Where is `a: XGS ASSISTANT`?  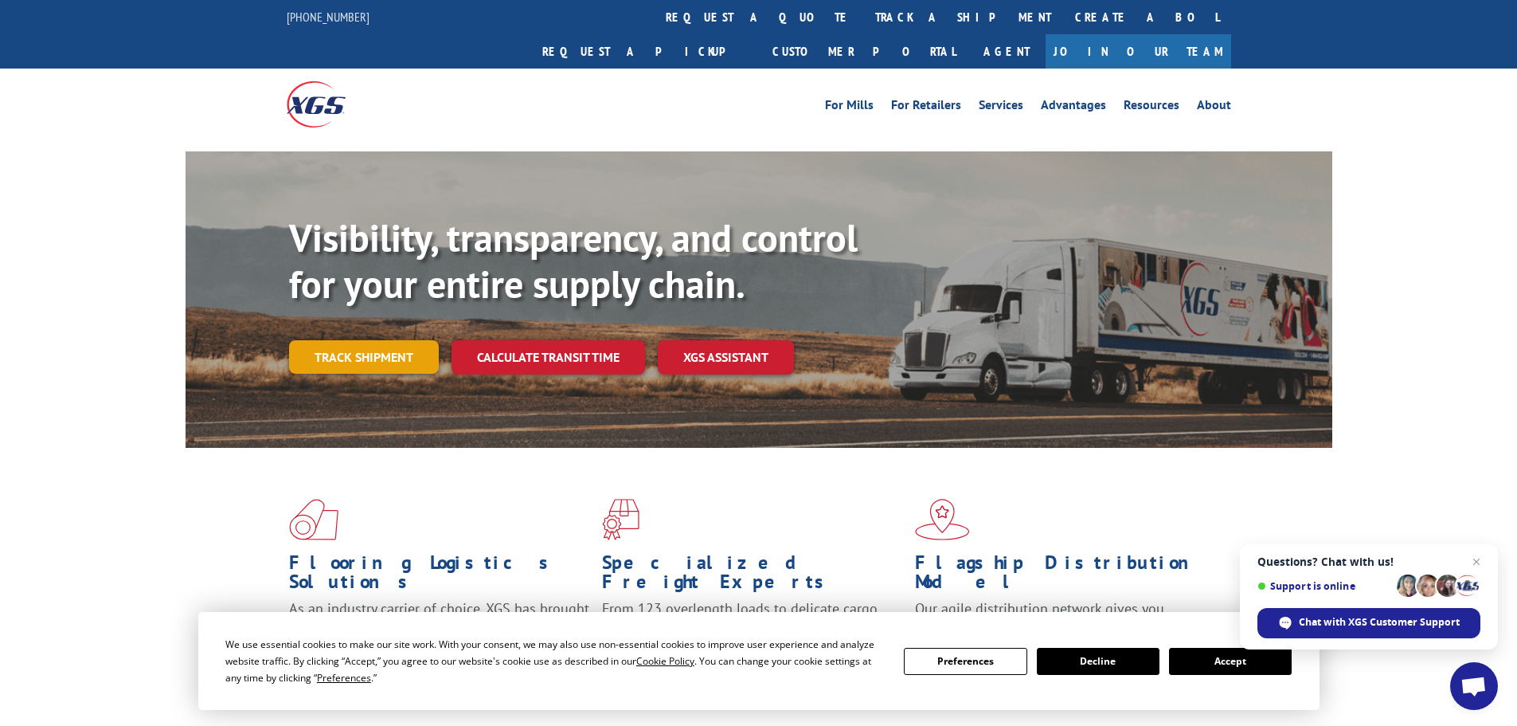 a: XGS ASSISTANT is located at coordinates (726, 357).